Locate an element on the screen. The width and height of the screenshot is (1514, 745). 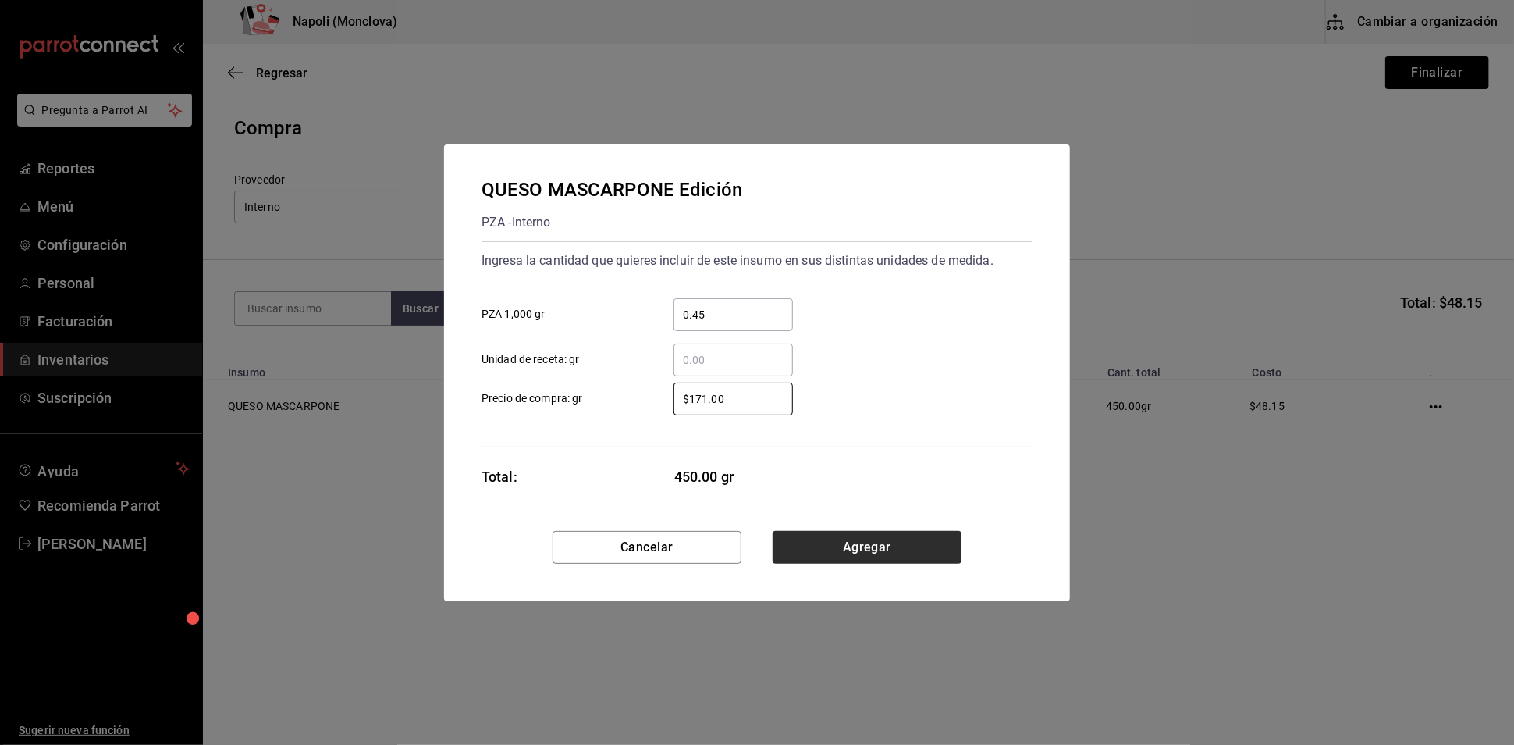
input: PZA 1,000 gr is located at coordinates (733, 315).